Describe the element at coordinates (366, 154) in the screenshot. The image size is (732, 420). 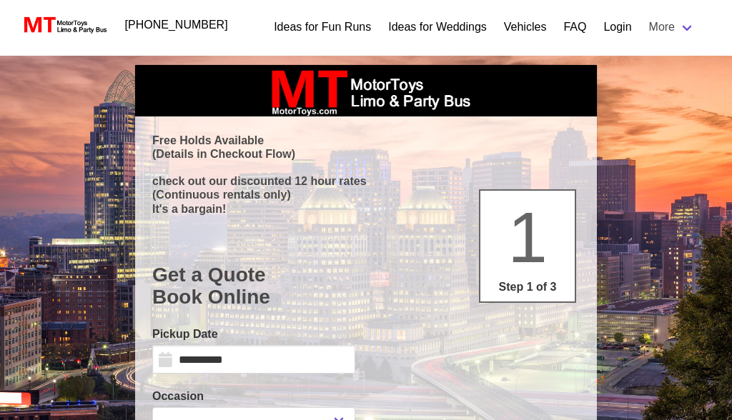
I see `p: (Details in Checkout Flow)` at that location.